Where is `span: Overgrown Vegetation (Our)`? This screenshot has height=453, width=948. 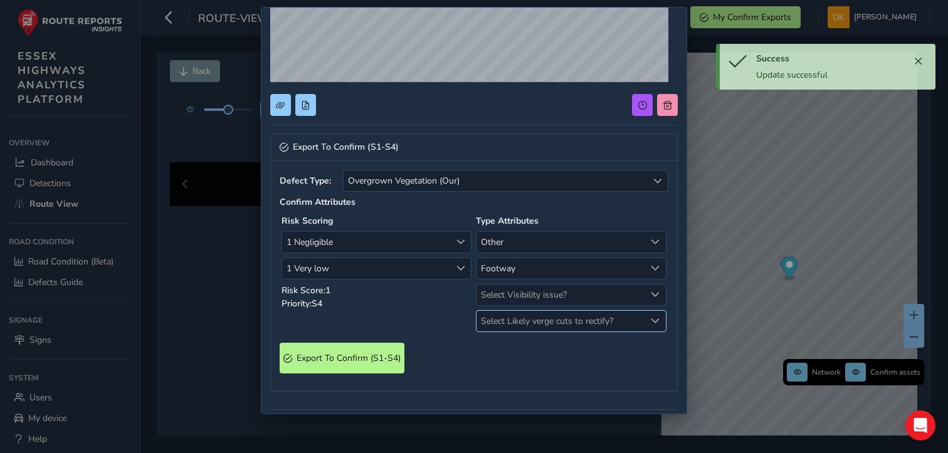 span: Overgrown Vegetation (Our) is located at coordinates (495, 181).